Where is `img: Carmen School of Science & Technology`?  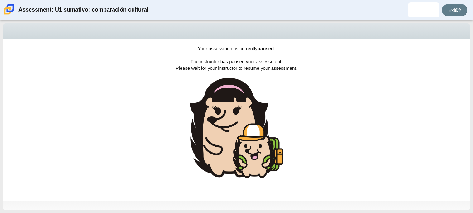 img: Carmen School of Science & Technology is located at coordinates (9, 9).